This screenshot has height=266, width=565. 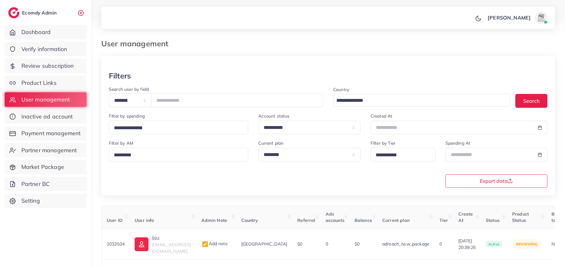 What do you see at coordinates (335, 217) in the screenshot?
I see `span: Ads accounts` at bounding box center [335, 217].